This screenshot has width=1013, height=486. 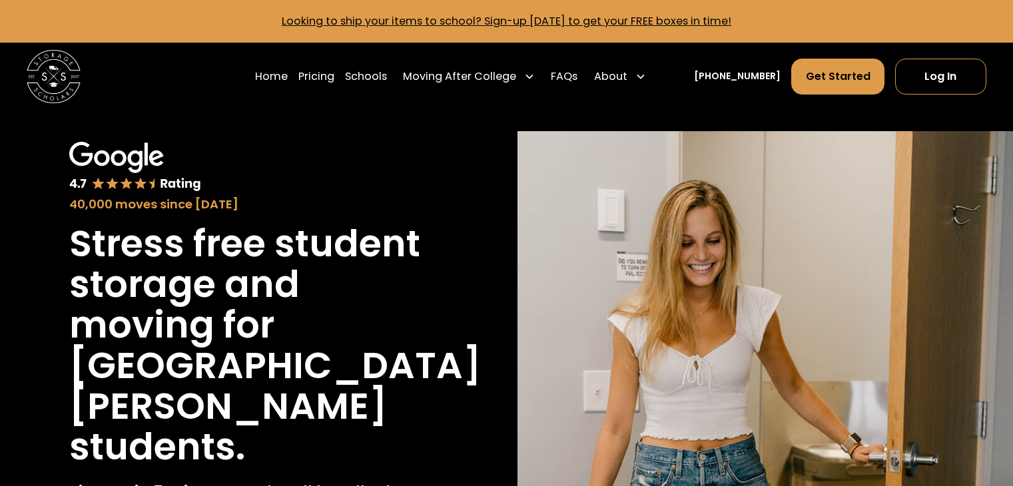 What do you see at coordinates (837, 77) in the screenshot?
I see `a: Get Started` at bounding box center [837, 77].